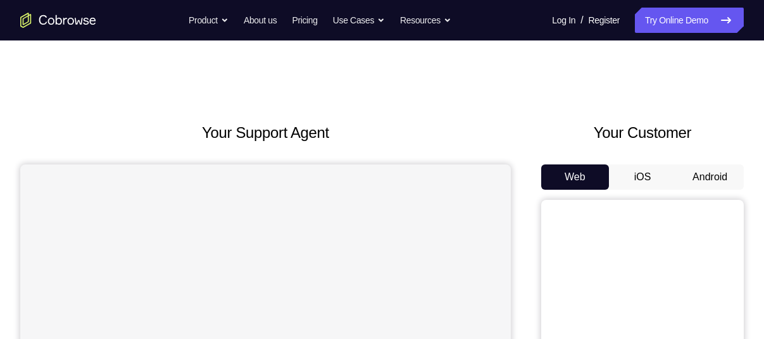 This screenshot has height=339, width=764. What do you see at coordinates (305, 20) in the screenshot?
I see `a: Pricing` at bounding box center [305, 20].